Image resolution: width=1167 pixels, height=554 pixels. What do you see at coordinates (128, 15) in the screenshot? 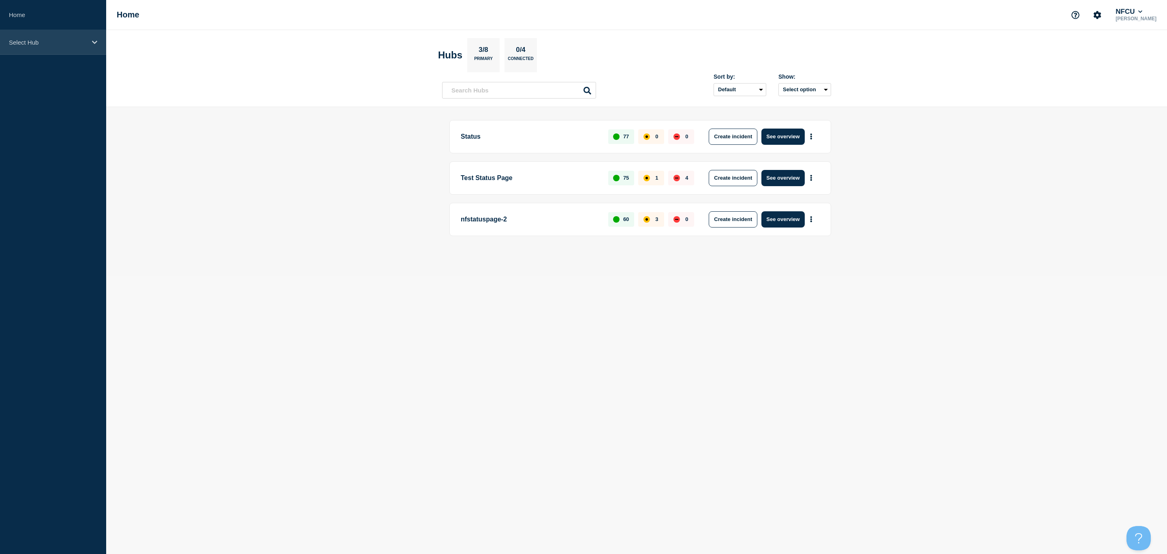
I see `h1: Home` at bounding box center [128, 15].